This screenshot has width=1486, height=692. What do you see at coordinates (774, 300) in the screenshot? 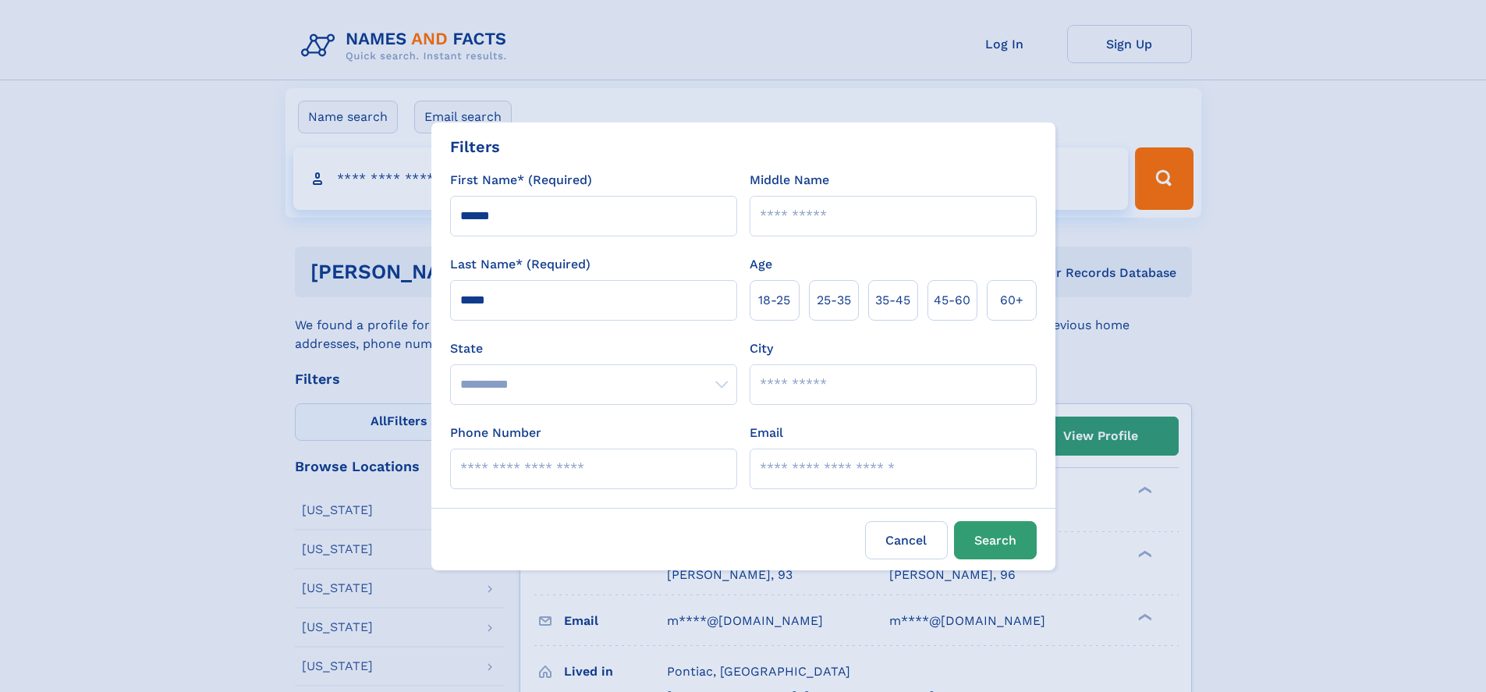
I see `span: 18‑25` at bounding box center [774, 300].